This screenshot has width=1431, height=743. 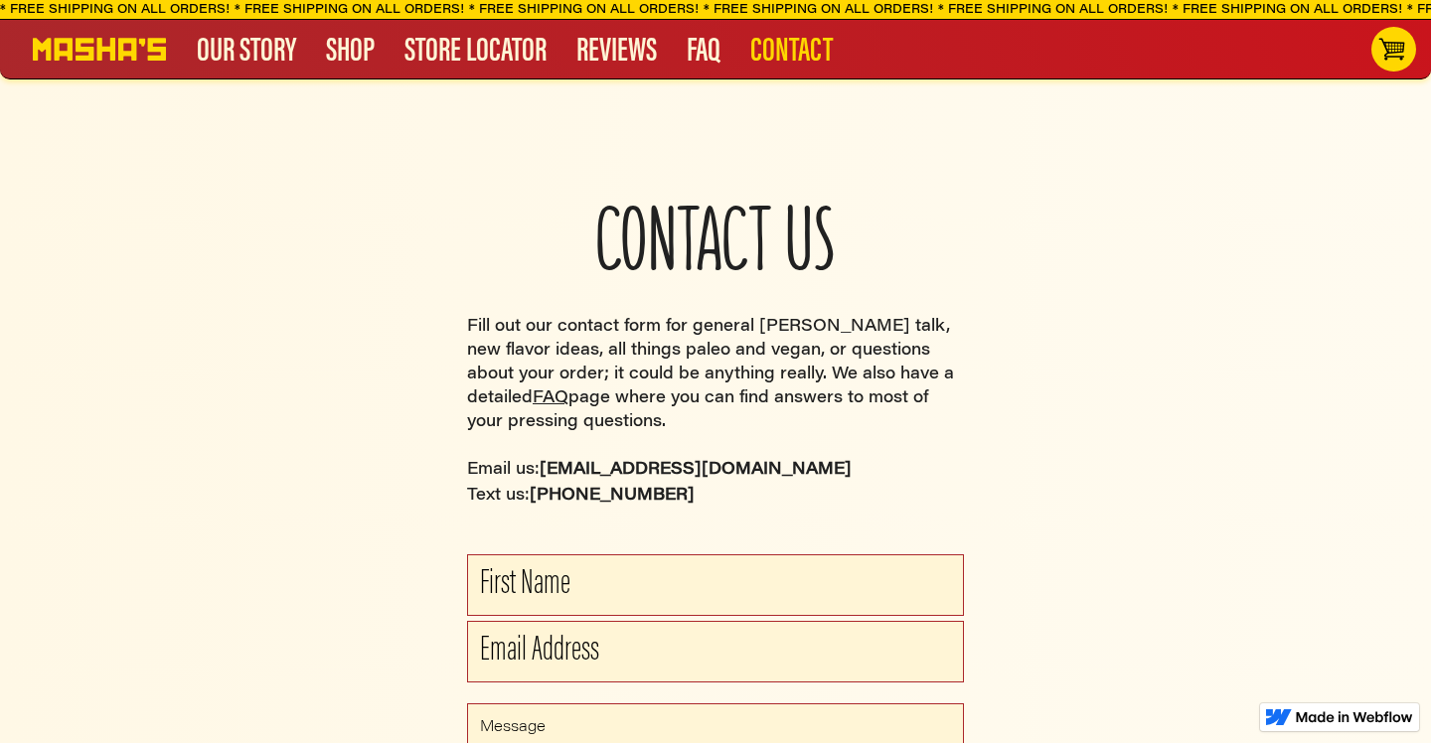 I want to click on h1: CONTACT US, so click(x=715, y=240).